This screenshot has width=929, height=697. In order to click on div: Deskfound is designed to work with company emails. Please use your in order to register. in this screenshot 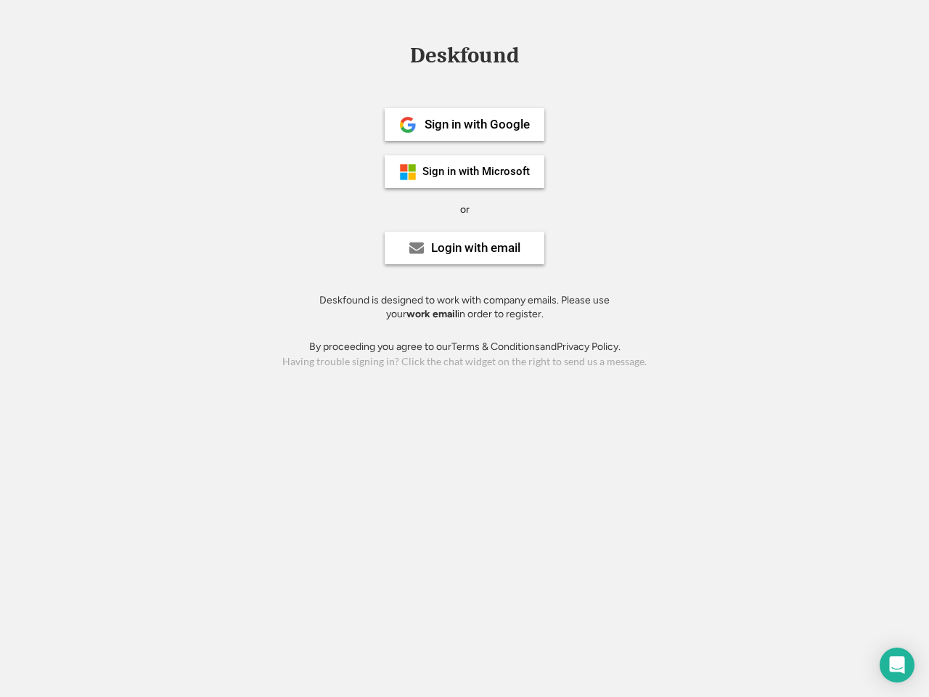, I will do `click(464, 307)`.